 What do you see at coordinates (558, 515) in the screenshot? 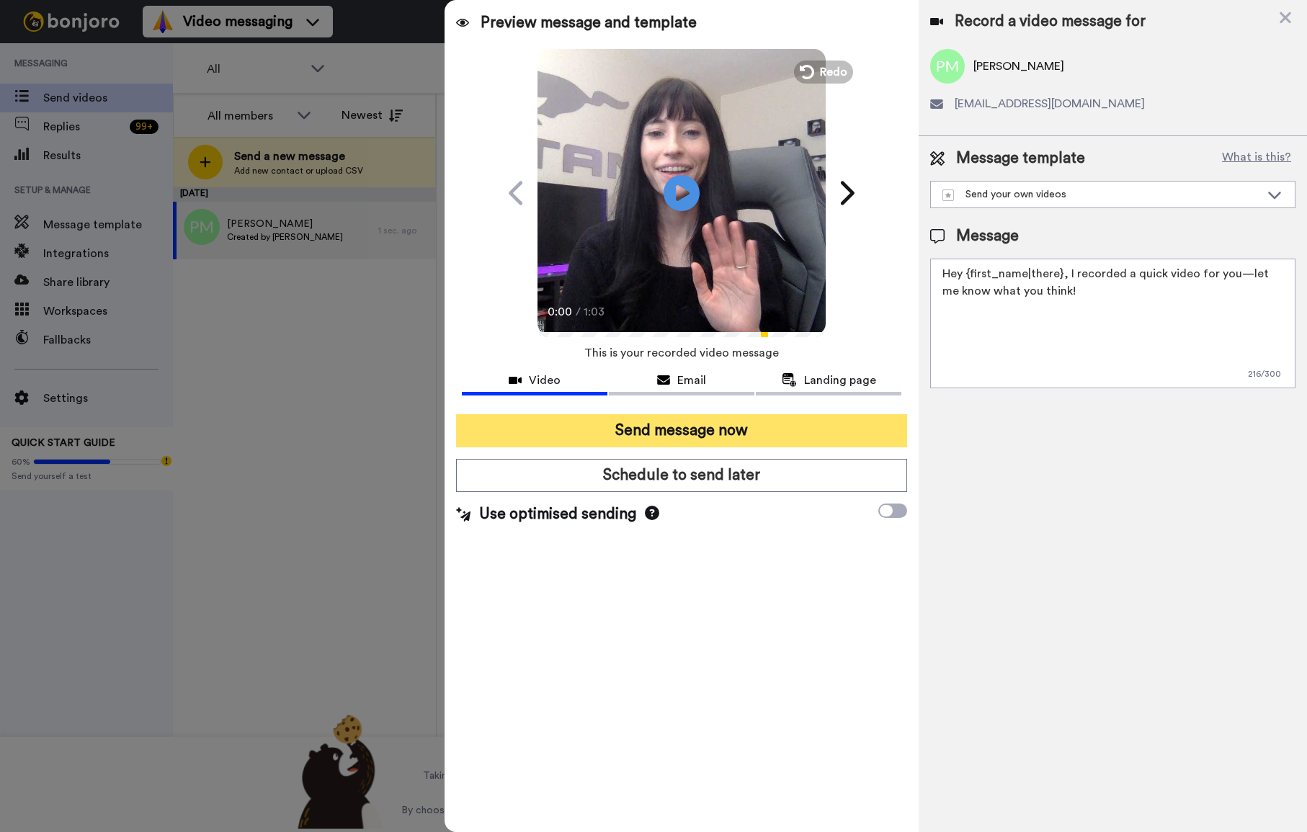
I see `span: Use optimised sending` at bounding box center [558, 515].